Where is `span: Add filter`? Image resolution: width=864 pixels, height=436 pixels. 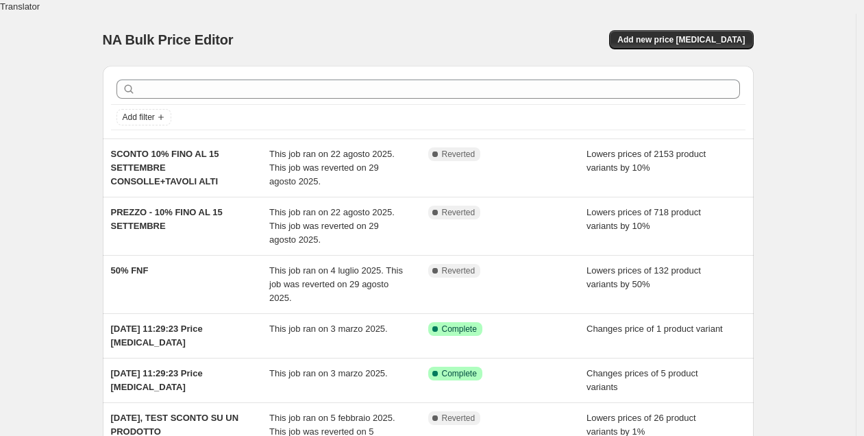 span: Add filter is located at coordinates (138, 117).